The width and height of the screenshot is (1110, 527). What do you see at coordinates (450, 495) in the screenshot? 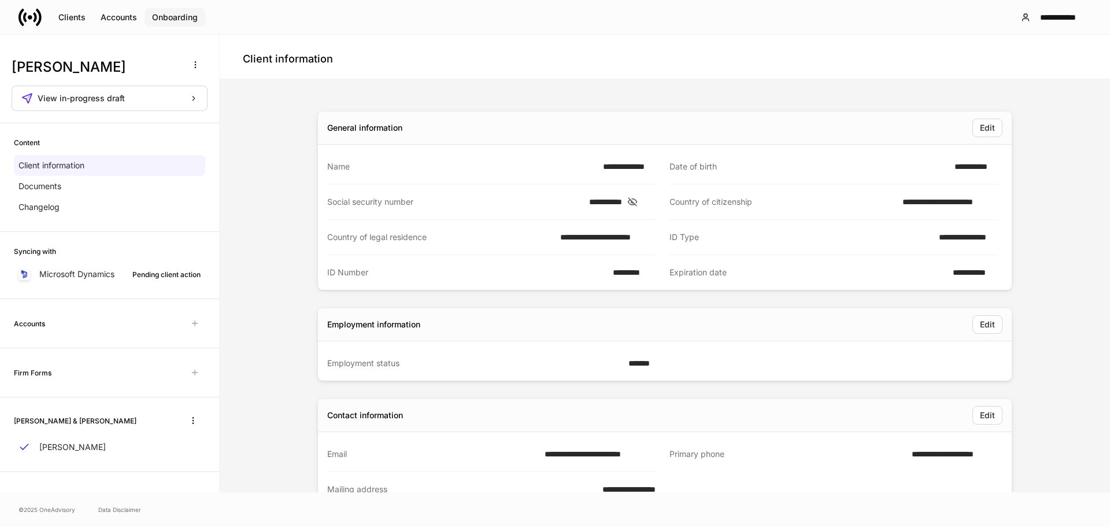
I see `div: Mailing address` at bounding box center [450, 495].